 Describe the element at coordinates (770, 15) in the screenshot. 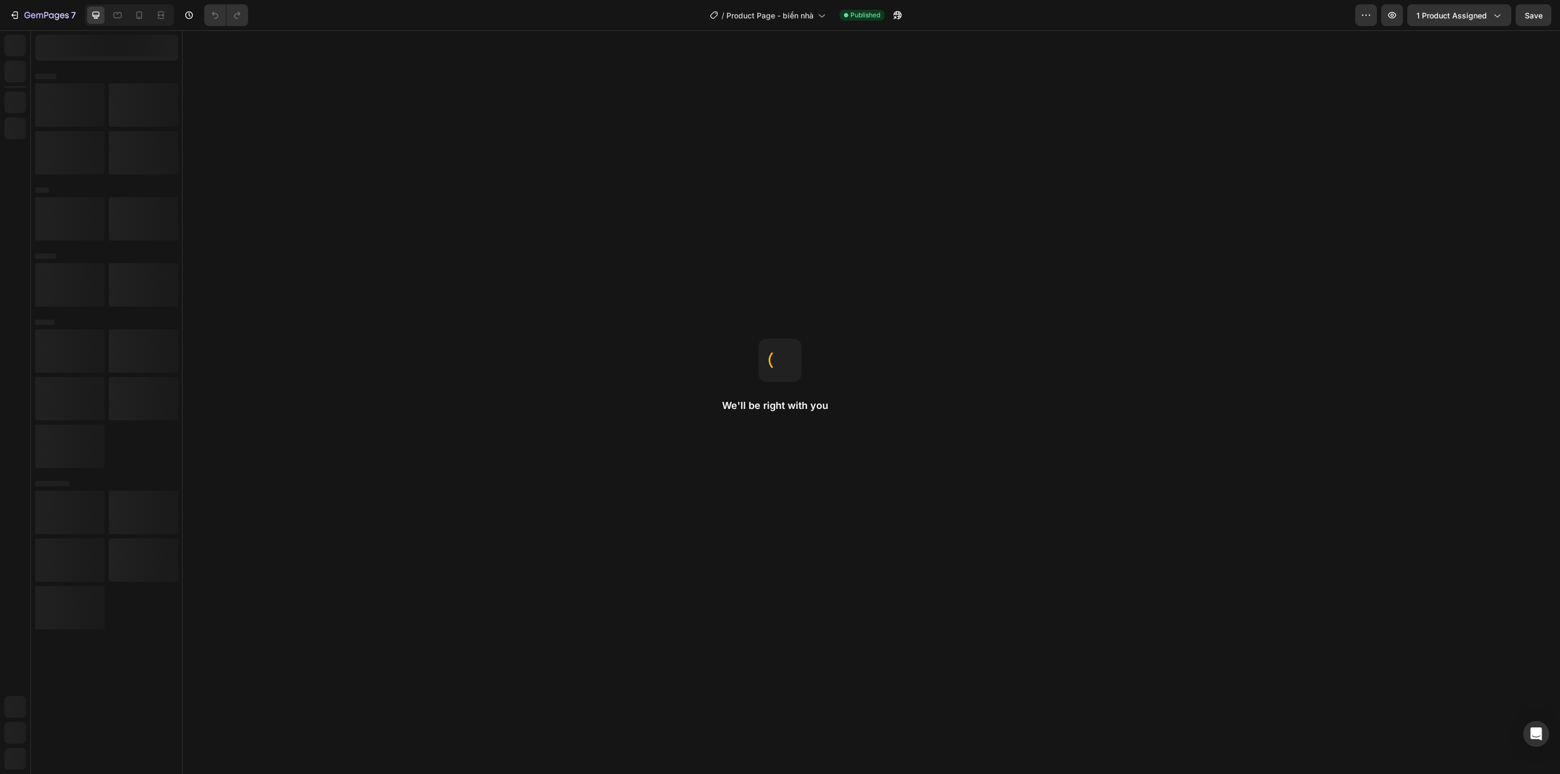

I see `span: Product Page - biển nhà` at that location.